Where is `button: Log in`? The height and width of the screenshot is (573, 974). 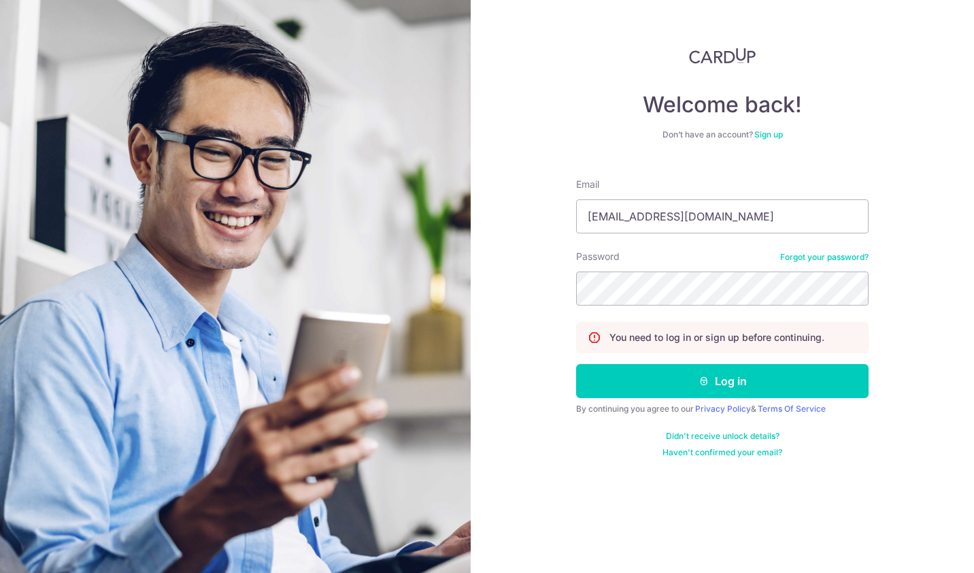 button: Log in is located at coordinates (722, 381).